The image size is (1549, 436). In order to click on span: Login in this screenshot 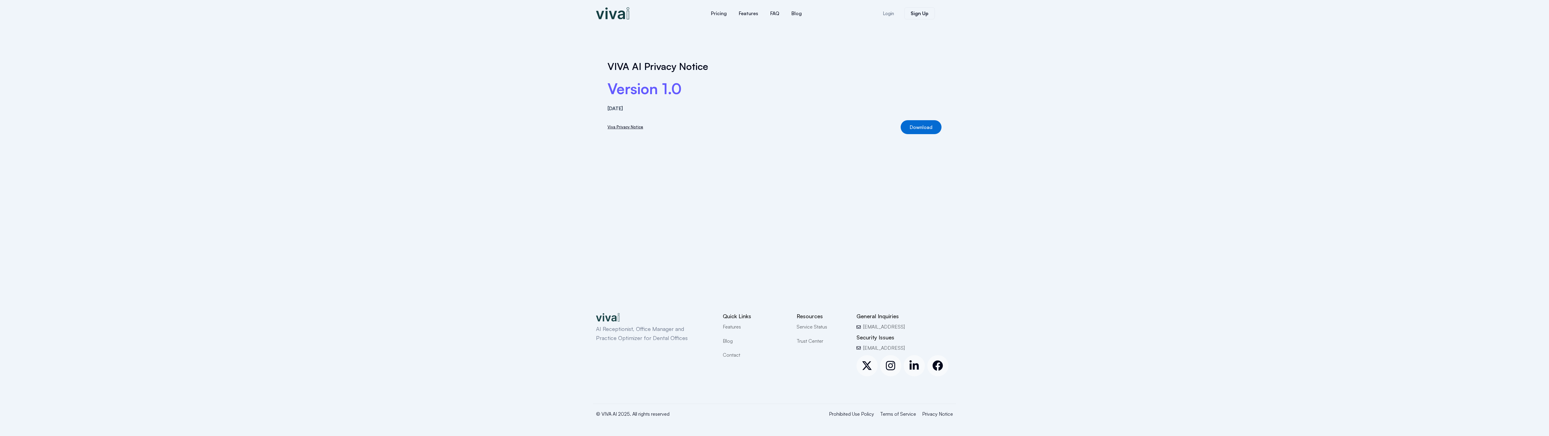, I will do `click(888, 13)`.